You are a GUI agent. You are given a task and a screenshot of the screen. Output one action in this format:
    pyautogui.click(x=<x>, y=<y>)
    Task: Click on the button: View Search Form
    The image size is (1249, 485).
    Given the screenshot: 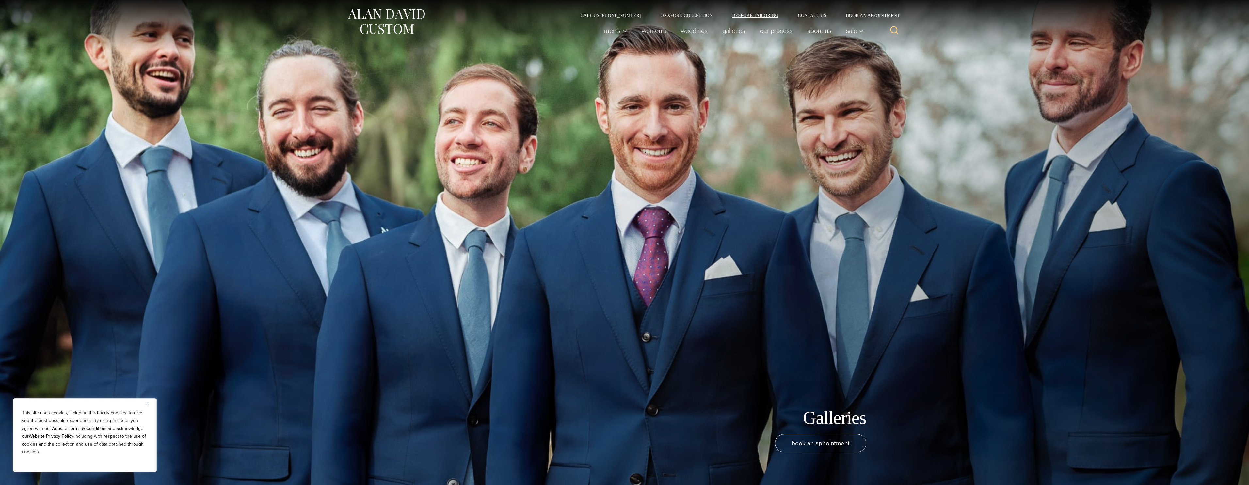 What is the action you would take?
    pyautogui.click(x=894, y=31)
    